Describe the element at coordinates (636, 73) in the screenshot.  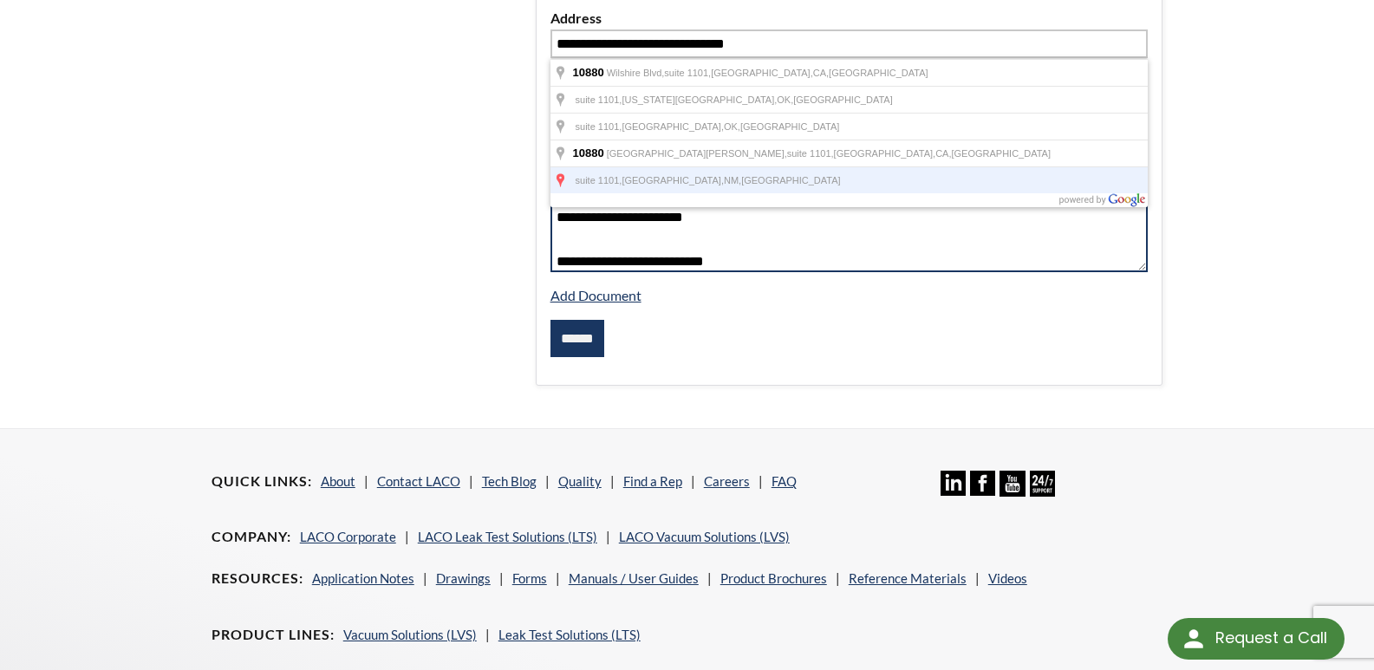
I see `span: Wilshire Blvd,` at that location.